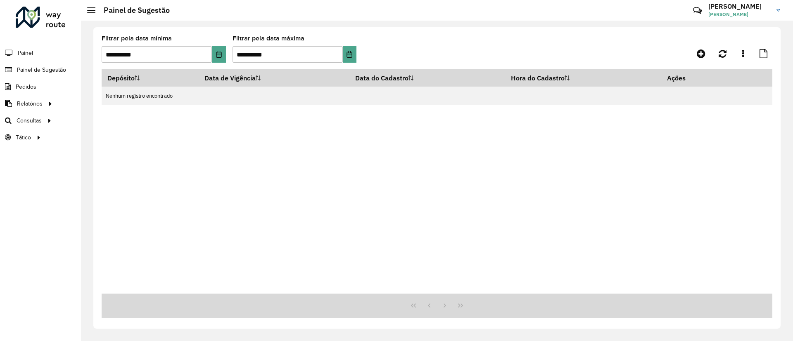  I want to click on label: Filtrar pela data mínima, so click(137, 38).